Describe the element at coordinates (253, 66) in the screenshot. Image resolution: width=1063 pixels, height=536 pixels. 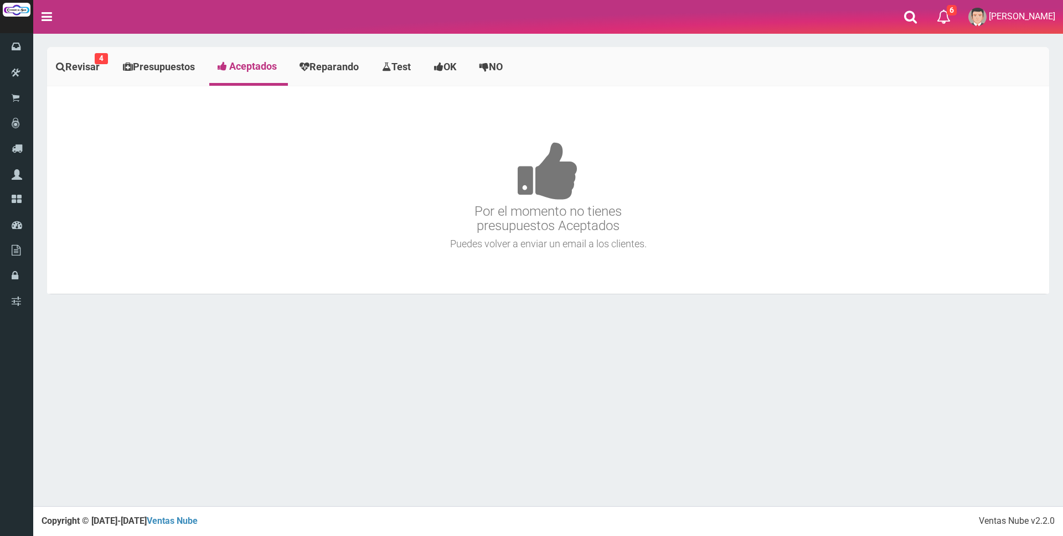
I see `span: Aceptados` at that location.